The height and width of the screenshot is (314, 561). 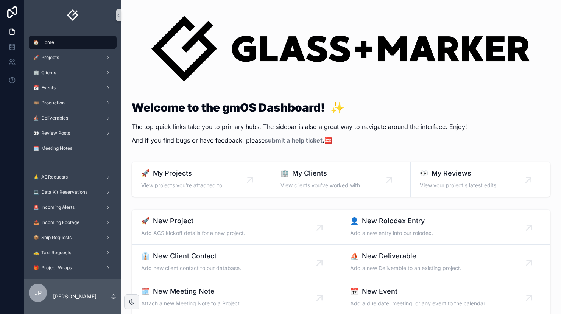 I want to click on a: 👤 New Rolodex EntryAdd a new entry into our rolodex., so click(x=446, y=227).